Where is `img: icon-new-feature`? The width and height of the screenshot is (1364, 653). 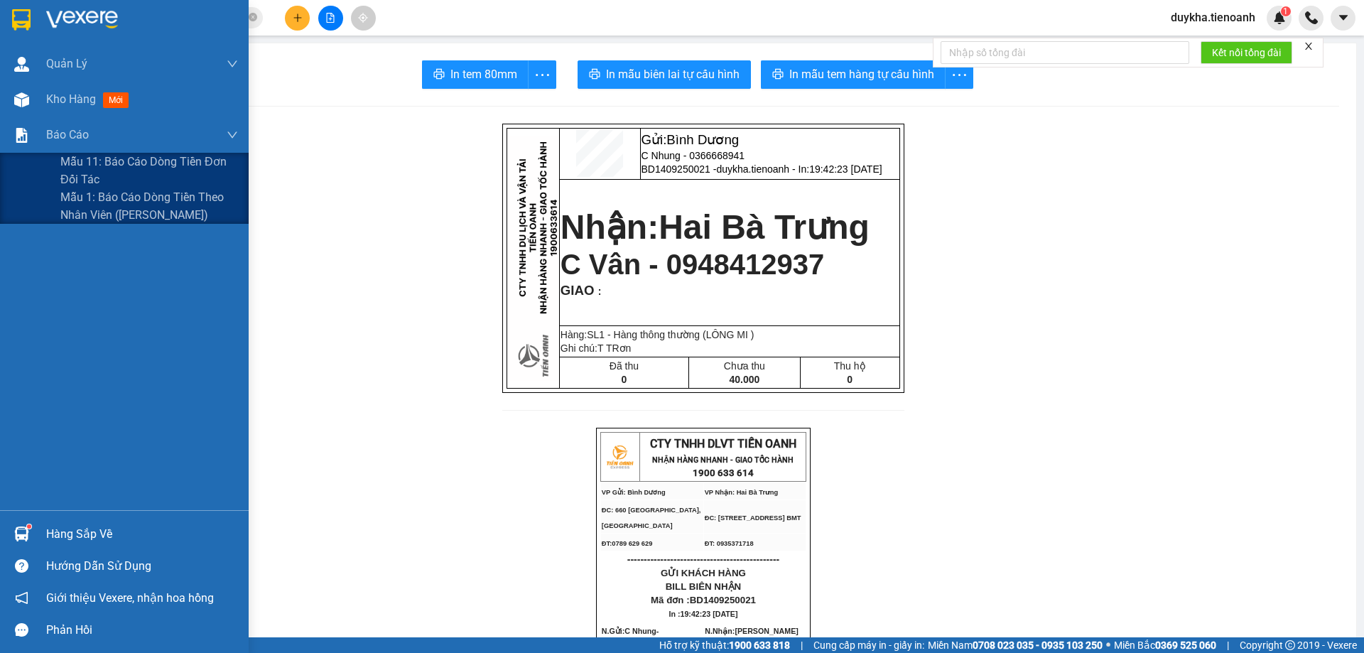 img: icon-new-feature is located at coordinates (1280, 18).